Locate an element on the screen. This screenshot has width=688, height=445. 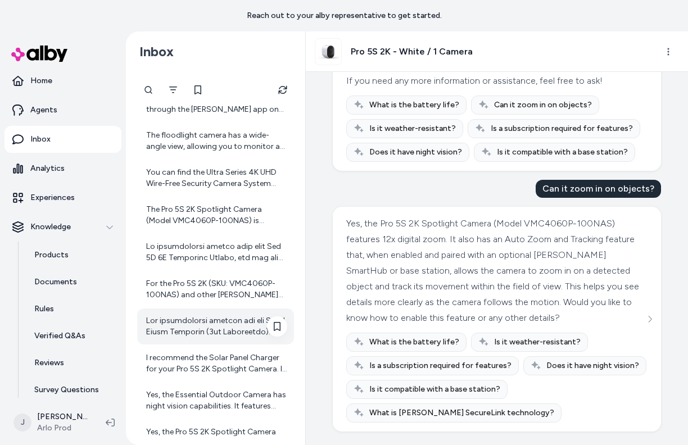
span: Arlo Prod is located at coordinates (62, 428).